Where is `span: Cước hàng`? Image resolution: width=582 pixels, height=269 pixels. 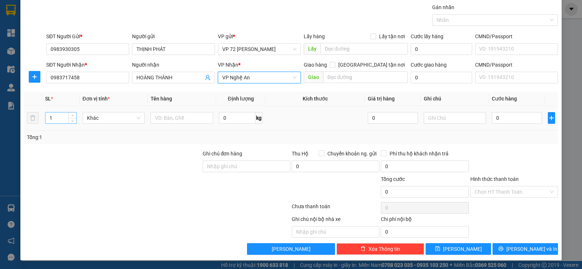 span: Cước hàng is located at coordinates (504, 99).